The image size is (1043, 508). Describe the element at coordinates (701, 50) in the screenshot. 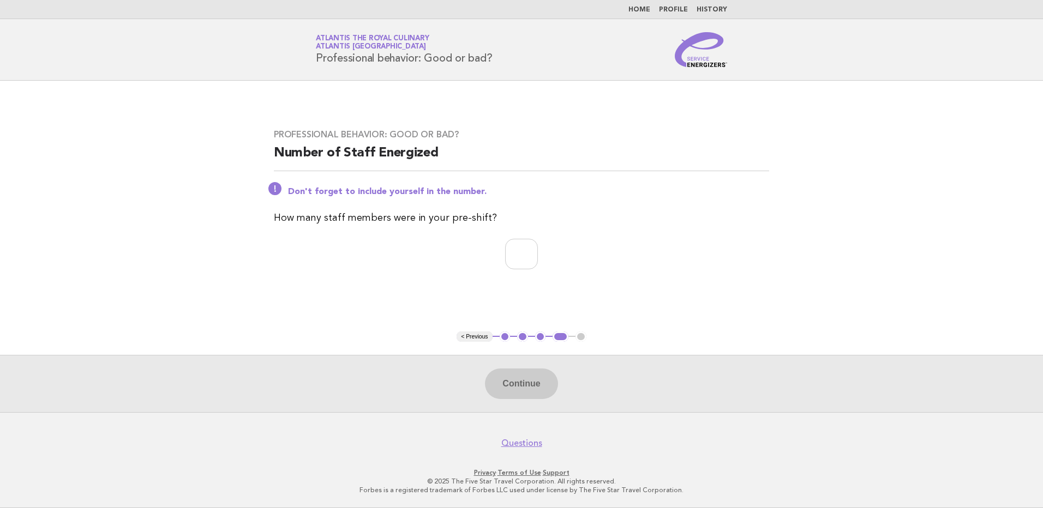

I see `img: Service Energizers` at that location.